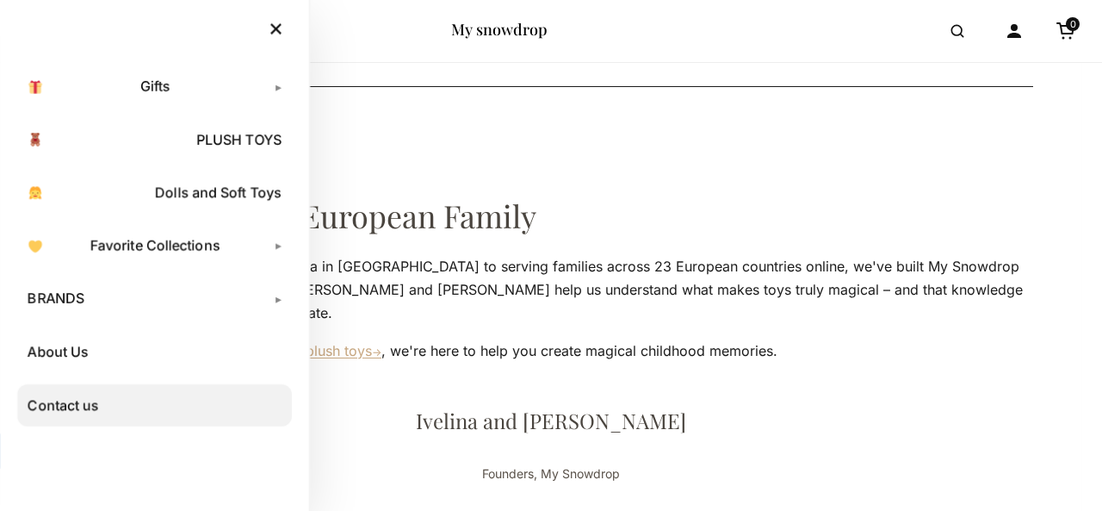 This screenshot has width=1102, height=511. What do you see at coordinates (957, 31) in the screenshot?
I see `button: Open search` at bounding box center [957, 31].